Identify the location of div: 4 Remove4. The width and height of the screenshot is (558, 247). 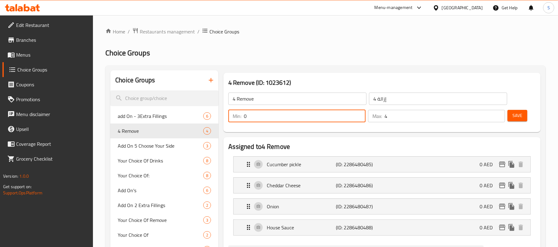
(164, 131).